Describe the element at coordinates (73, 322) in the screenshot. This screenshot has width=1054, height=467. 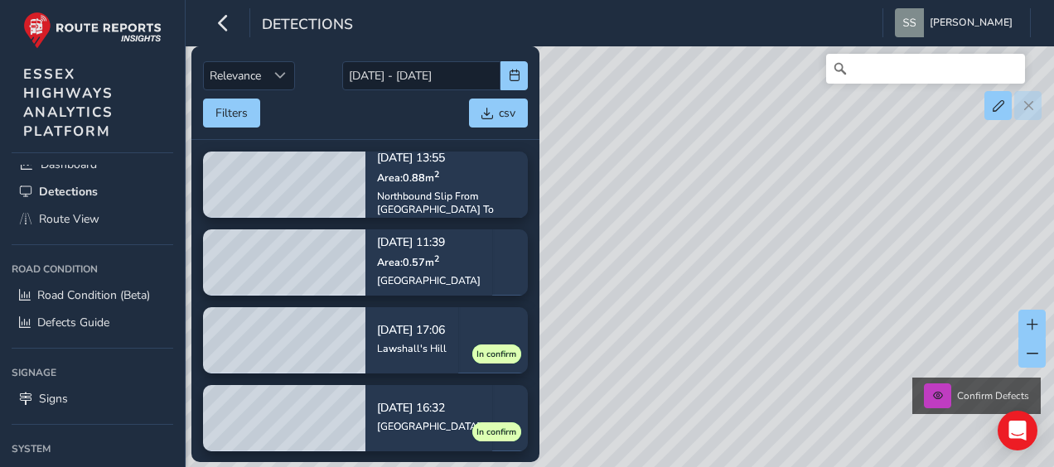
I see `span: Defects Guide` at that location.